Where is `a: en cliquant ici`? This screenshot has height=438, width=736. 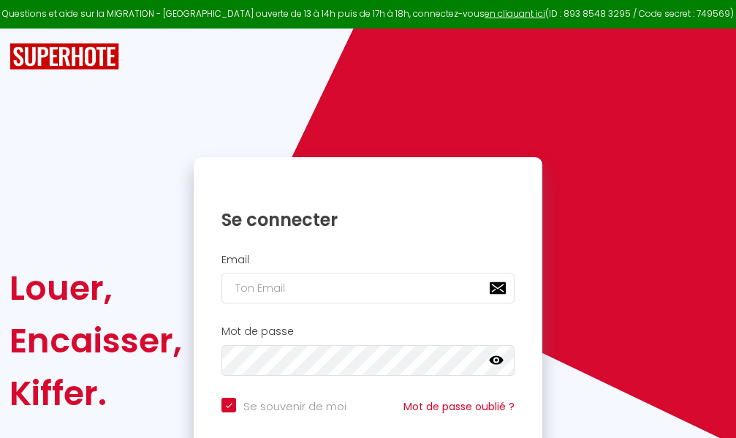
a: en cliquant ici is located at coordinates (515, 13).